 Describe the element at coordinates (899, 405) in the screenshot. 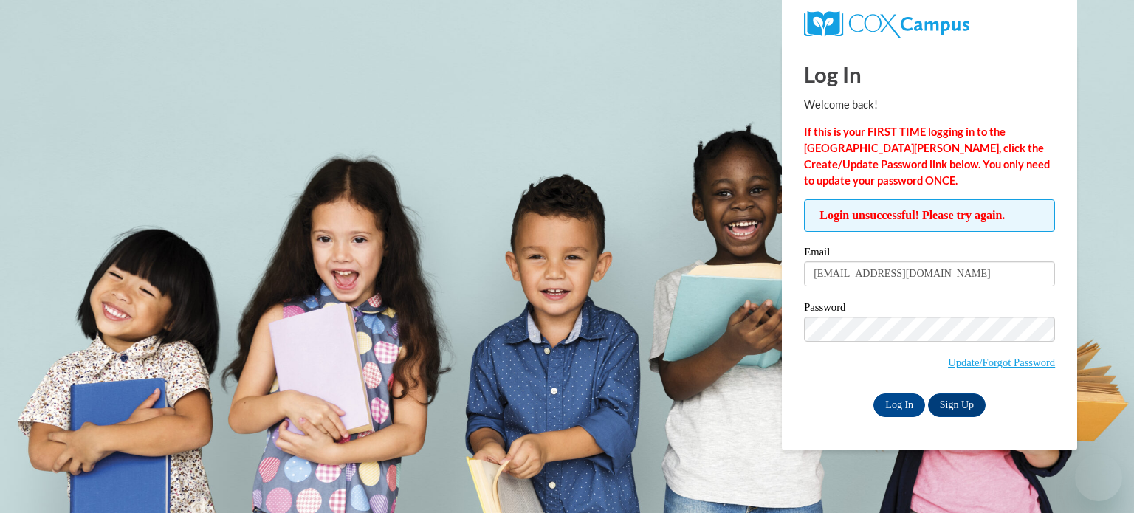

I see `input: Log In` at that location.